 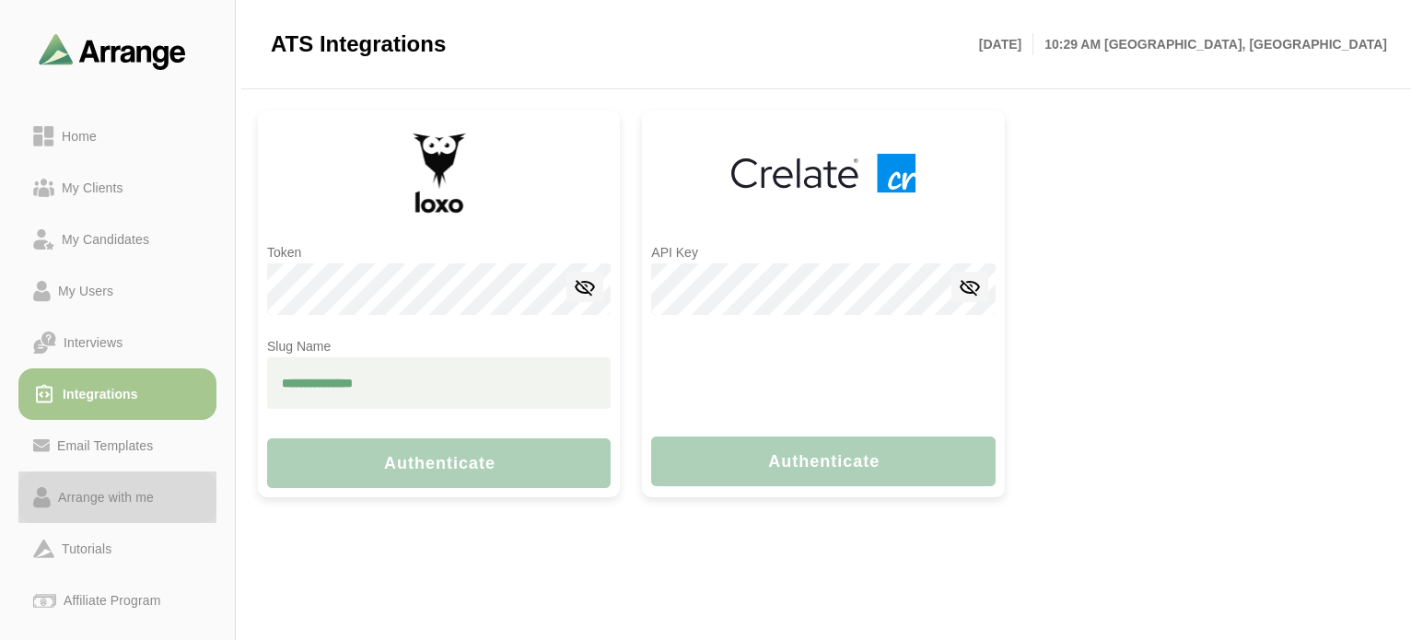 I want to click on label: Slug Name, so click(x=298, y=346).